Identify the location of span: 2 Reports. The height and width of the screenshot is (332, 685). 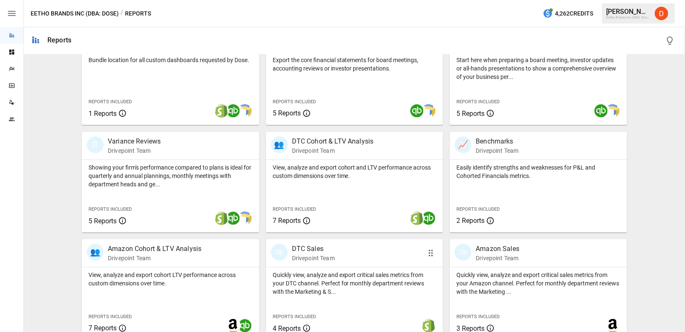
(470, 220).